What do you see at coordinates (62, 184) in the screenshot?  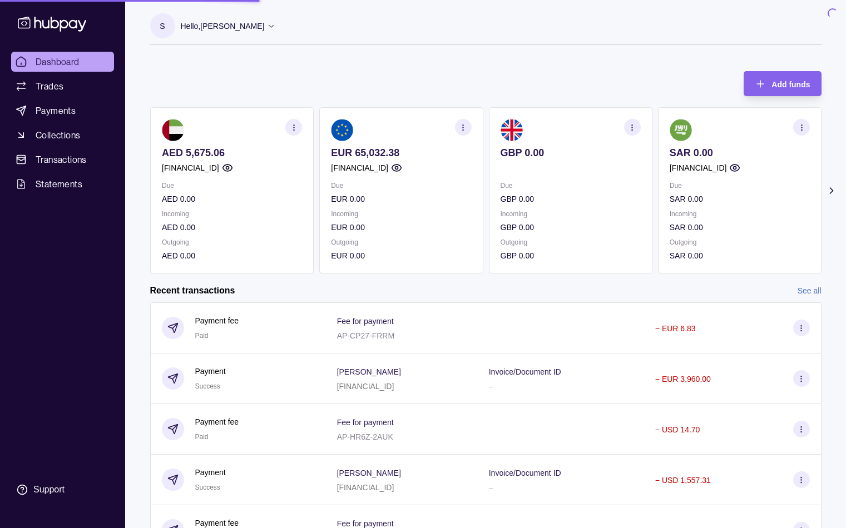 I see `a: Statements` at bounding box center [62, 184].